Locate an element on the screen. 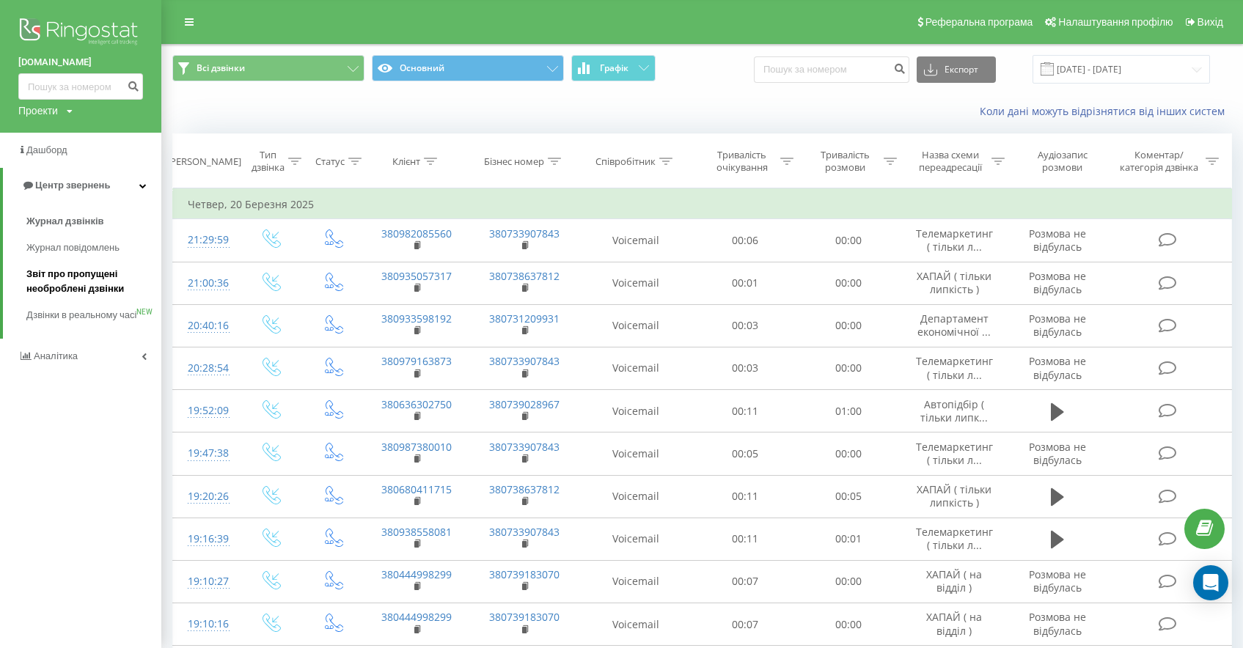  div: 19:47:38 is located at coordinates (206, 453).